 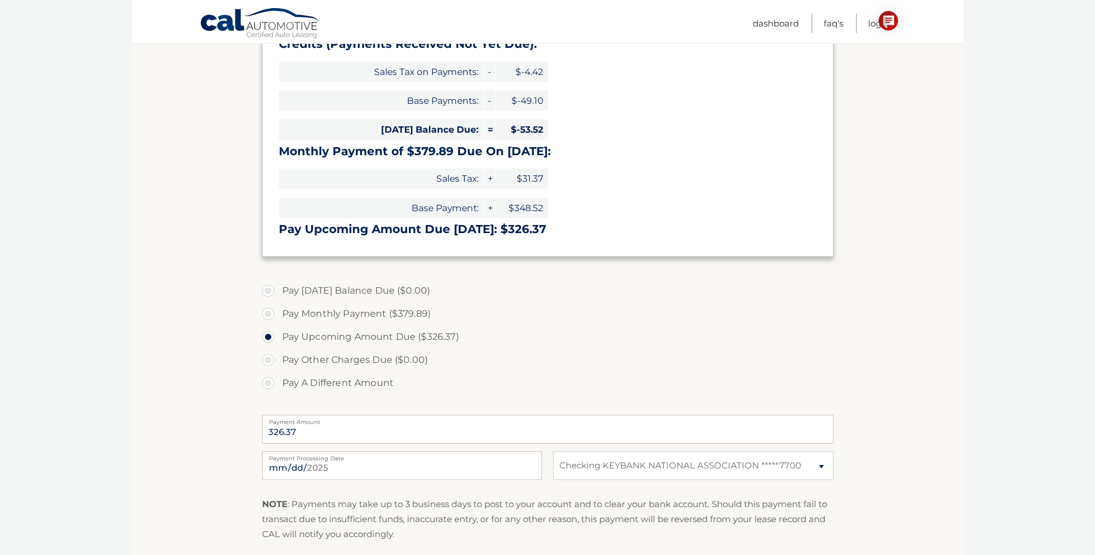 I want to click on input: Payment Amount, so click(x=548, y=429).